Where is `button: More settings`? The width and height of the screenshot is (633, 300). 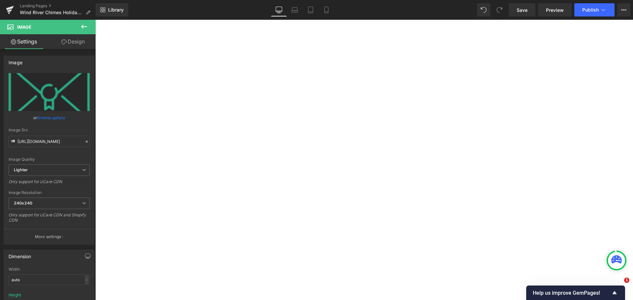 button: More settings is located at coordinates (49, 237).